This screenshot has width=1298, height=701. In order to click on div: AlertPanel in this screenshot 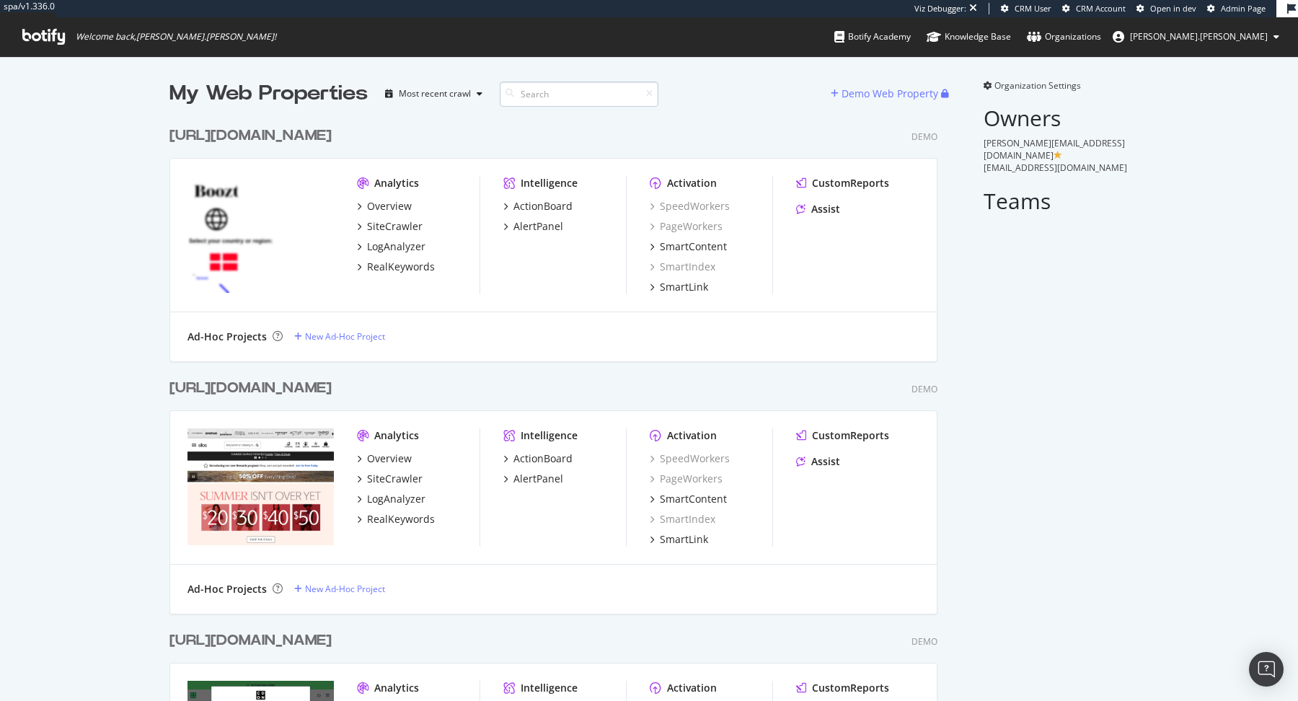, I will do `click(538, 226)`.